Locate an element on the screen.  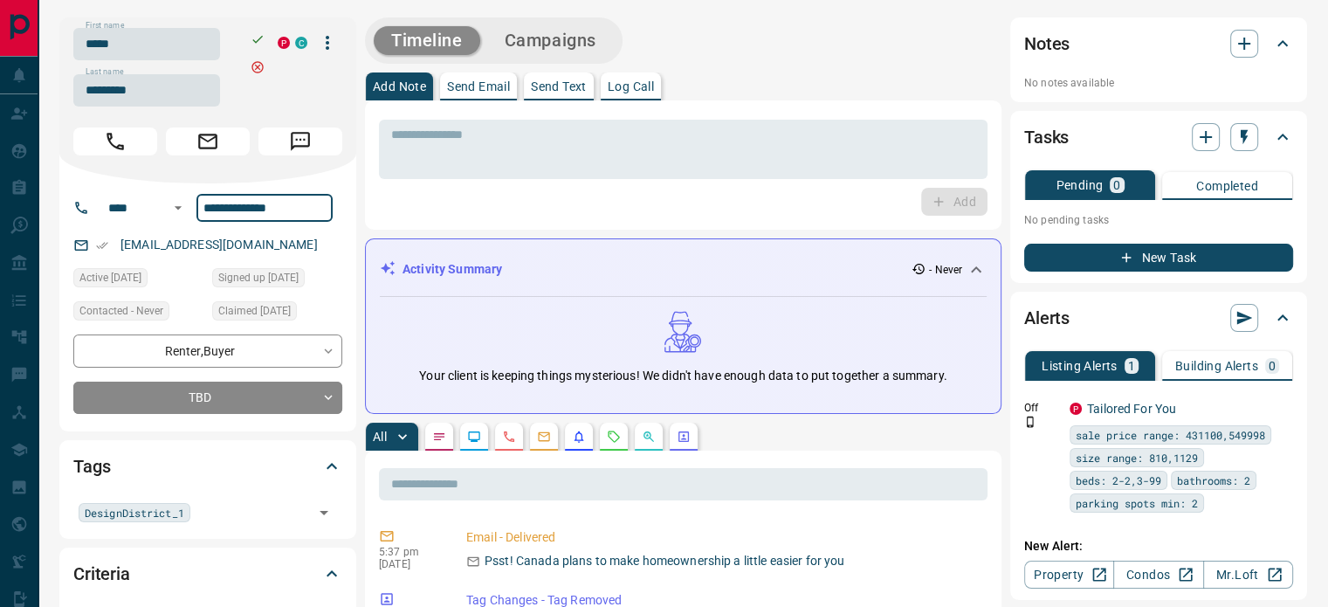
span: Email is located at coordinates (208, 141).